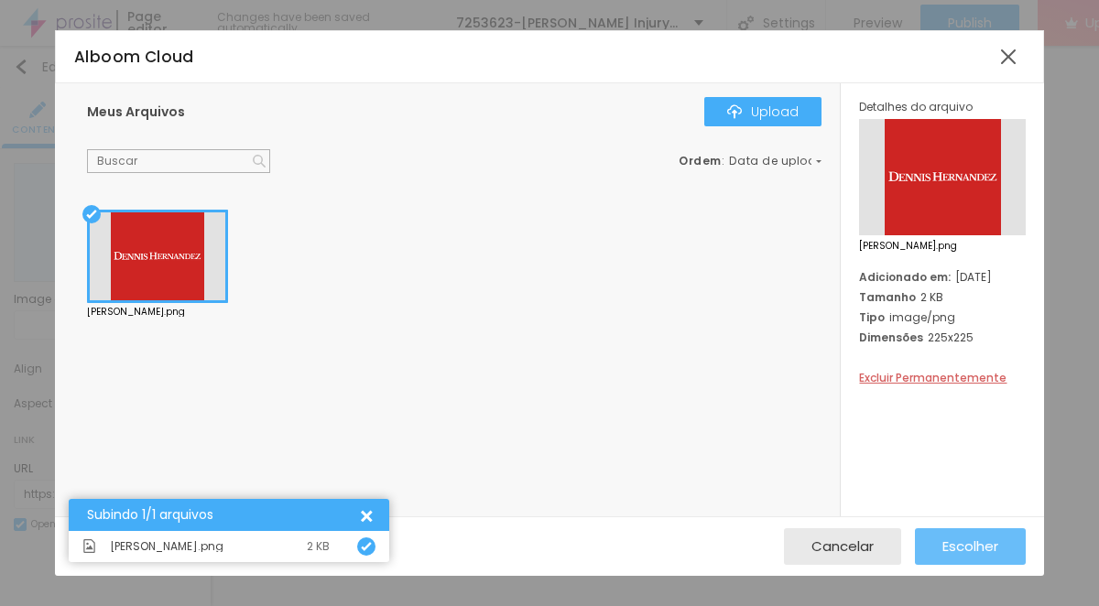 The height and width of the screenshot is (606, 1099). What do you see at coordinates (891, 337) in the screenshot?
I see `span: Dimensões` at bounding box center [891, 337].